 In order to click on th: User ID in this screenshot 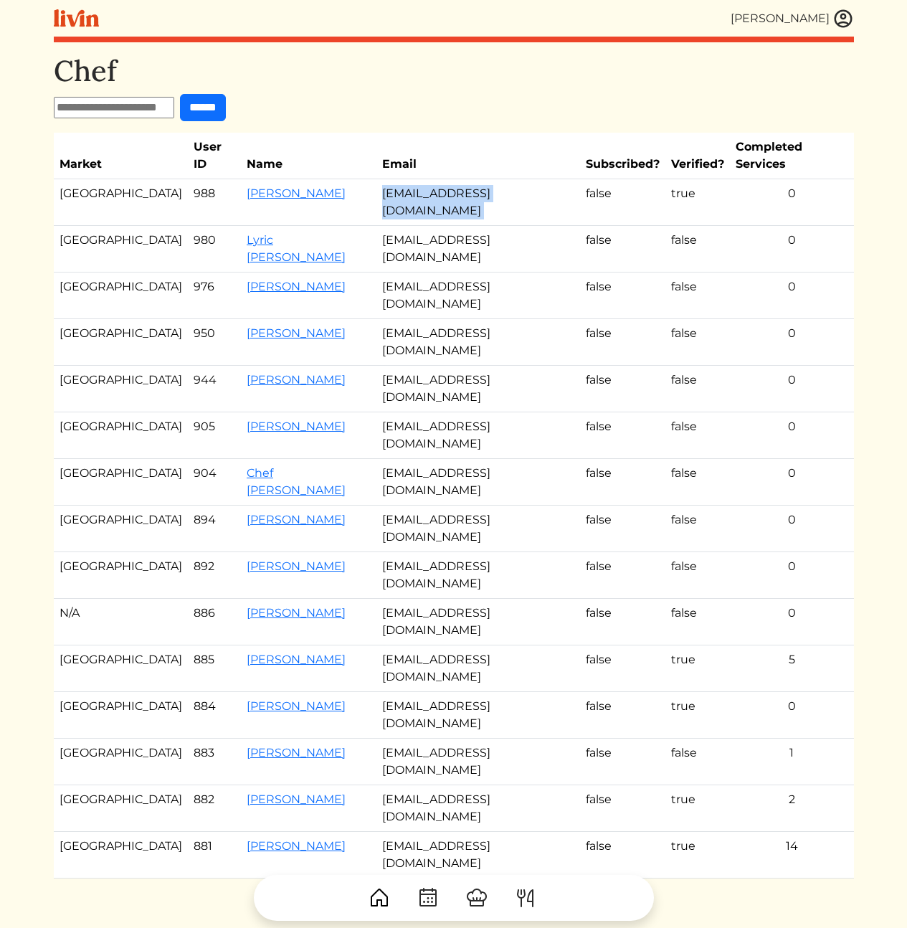, I will do `click(214, 156)`.